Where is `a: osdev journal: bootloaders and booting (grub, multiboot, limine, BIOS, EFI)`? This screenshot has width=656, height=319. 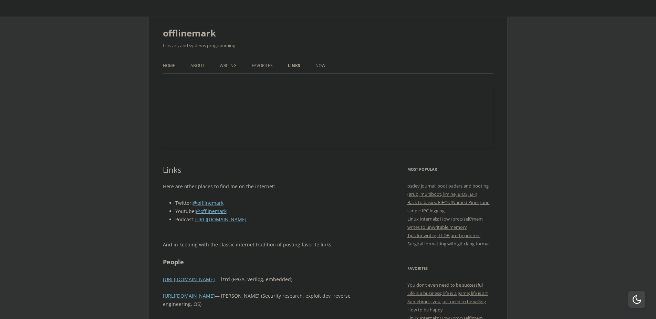 a: osdev journal: bootloaders and booting (grub, multiboot, limine, BIOS, EFI) is located at coordinates (448, 190).